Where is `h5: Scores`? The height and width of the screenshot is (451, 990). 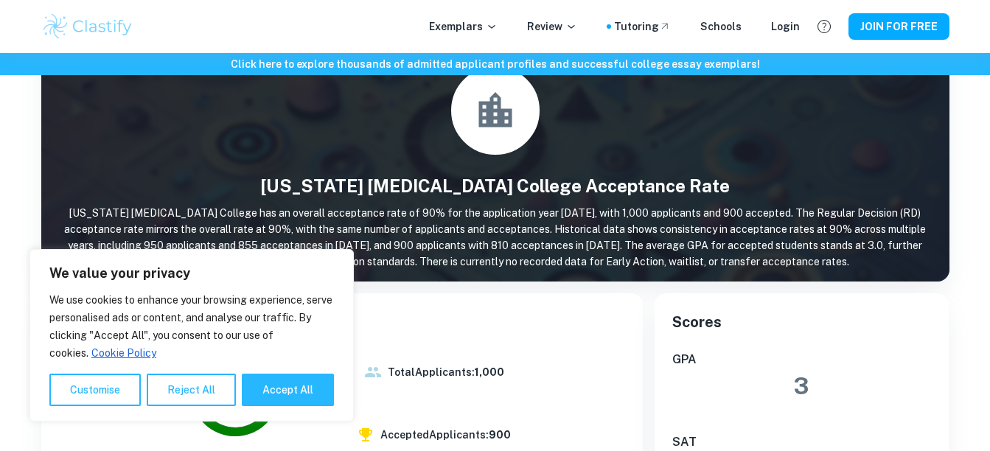 h5: Scores is located at coordinates (802, 322).